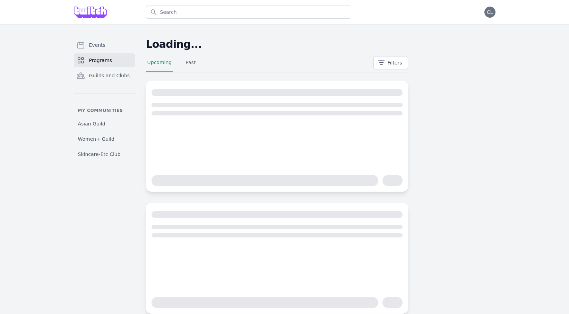 The width and height of the screenshot is (569, 314). Describe the element at coordinates (104, 139) in the screenshot. I see `a: Women+ Guild` at that location.